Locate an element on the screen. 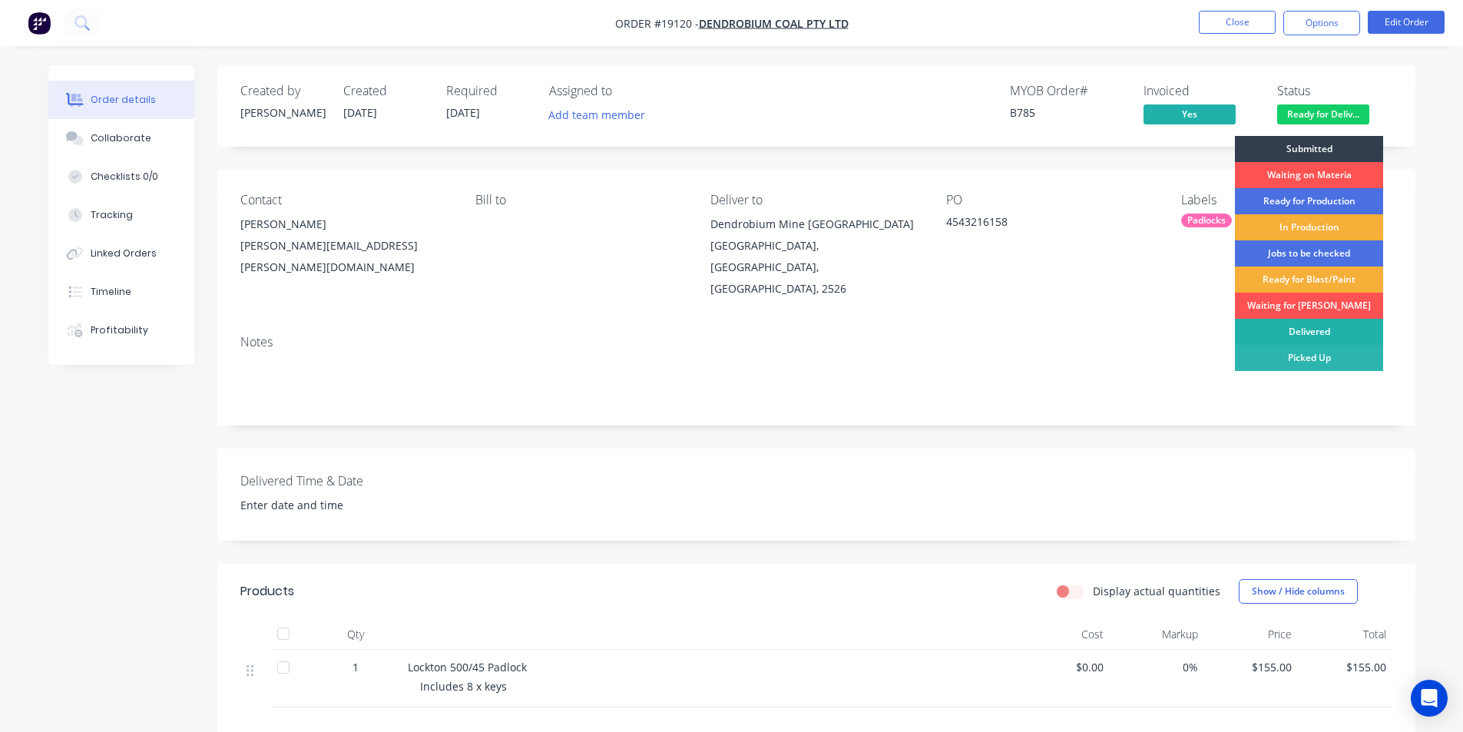 Image resolution: width=1463 pixels, height=732 pixels. div: In Production is located at coordinates (1309, 227).